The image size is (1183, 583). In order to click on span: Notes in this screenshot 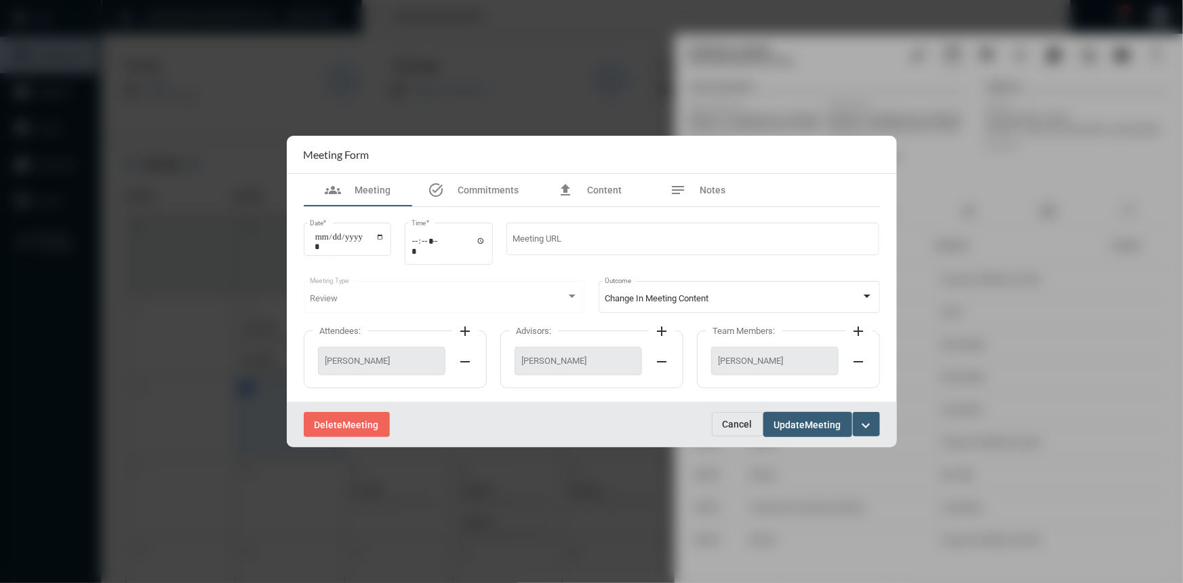, I will do `click(713, 190)`.